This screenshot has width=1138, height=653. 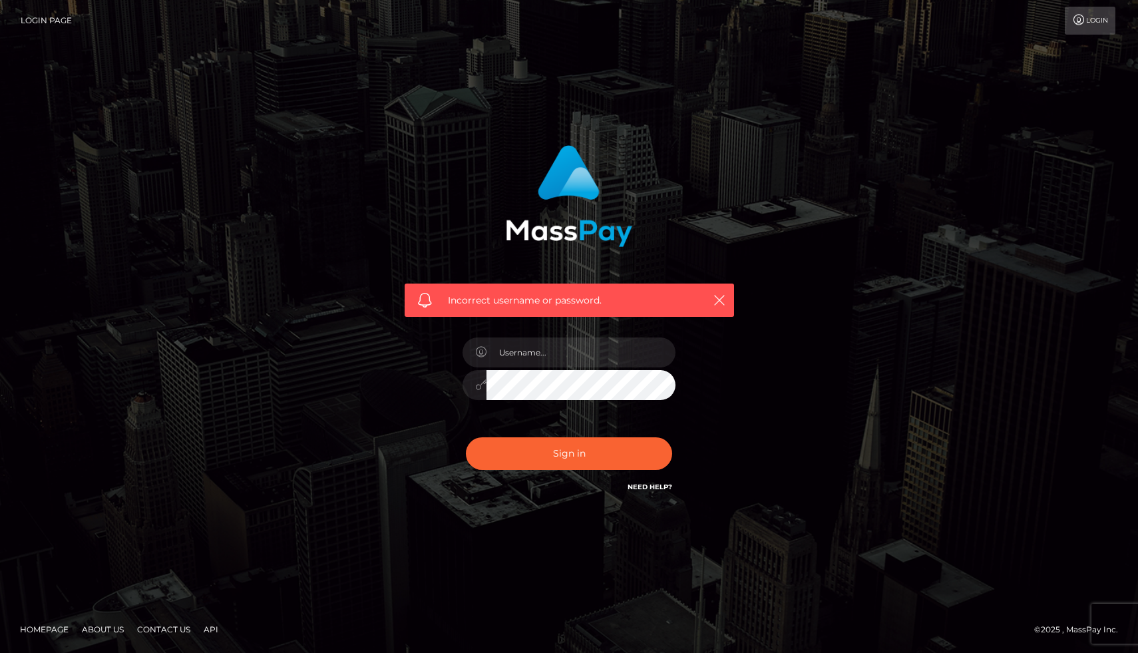 I want to click on a: Login Page, so click(x=46, y=21).